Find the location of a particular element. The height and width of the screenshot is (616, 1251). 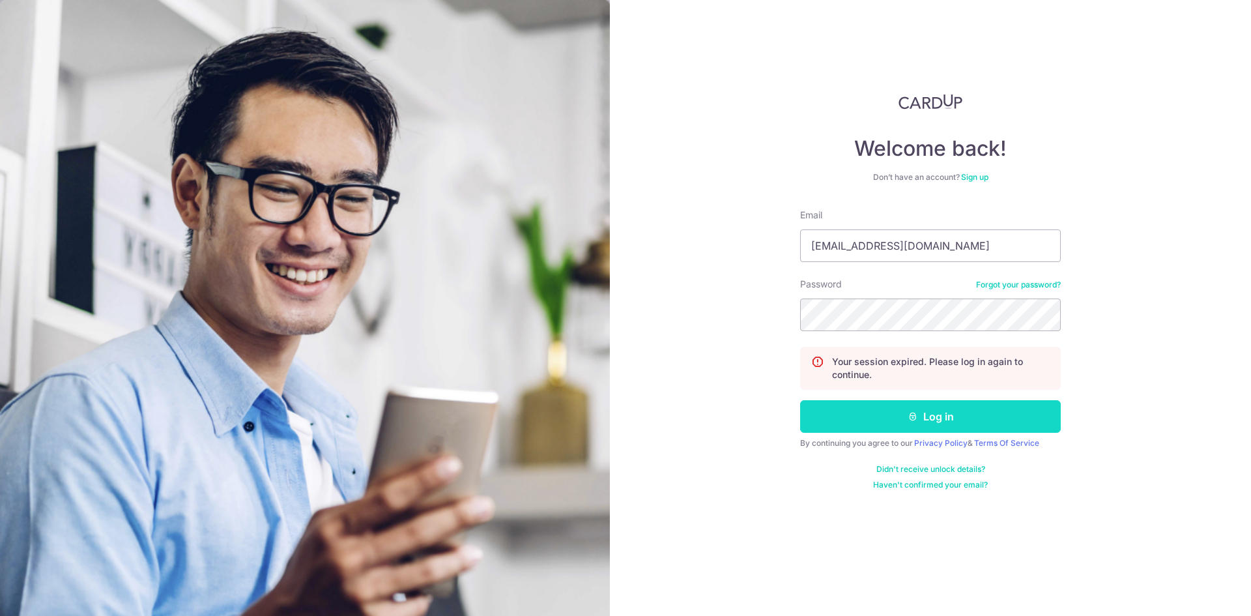

h4: Welcome back! is located at coordinates (930, 149).